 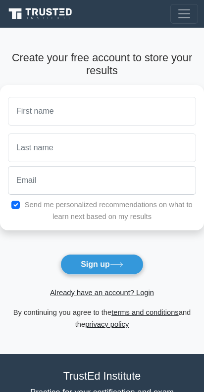 I want to click on a: Already have an account? Login, so click(x=102, y=293).